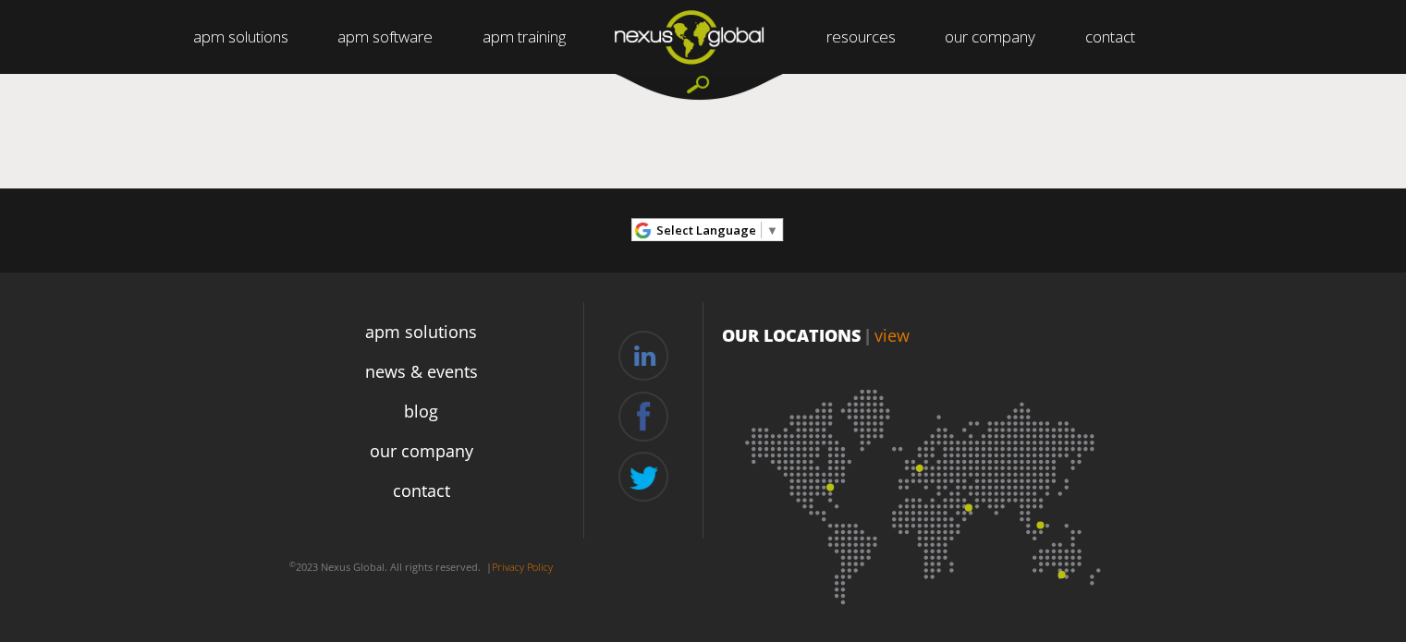 This screenshot has width=1406, height=642. What do you see at coordinates (717, 230) in the screenshot?
I see `a: Select Language​` at bounding box center [717, 230].